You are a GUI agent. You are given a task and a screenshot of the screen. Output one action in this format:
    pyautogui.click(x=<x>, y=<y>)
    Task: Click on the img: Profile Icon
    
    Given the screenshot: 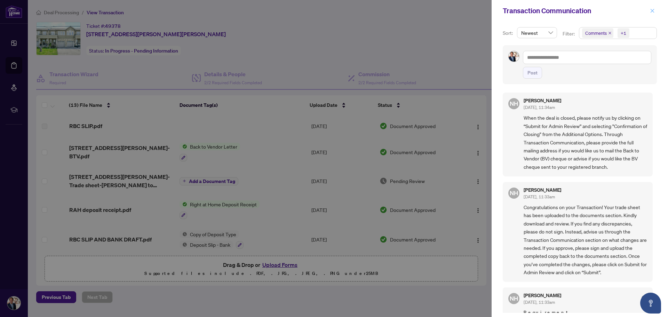 What is the action you would take?
    pyautogui.click(x=514, y=56)
    